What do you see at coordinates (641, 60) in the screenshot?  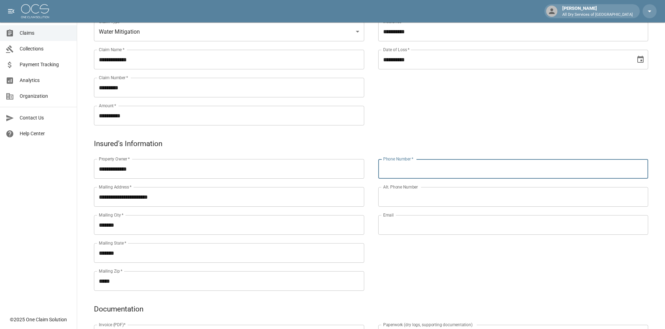 I see `button: Choose date, selected date is Jun 27, 2025` at bounding box center [641, 60].